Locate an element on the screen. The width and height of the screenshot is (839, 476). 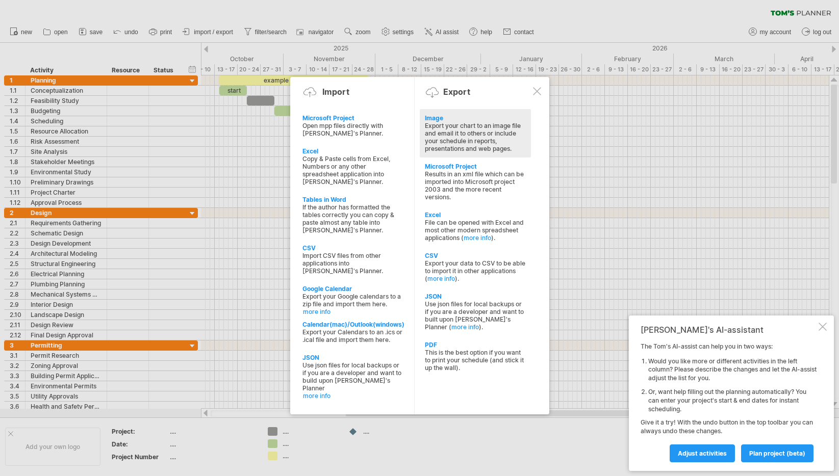
div: Import is located at coordinates (335, 92).